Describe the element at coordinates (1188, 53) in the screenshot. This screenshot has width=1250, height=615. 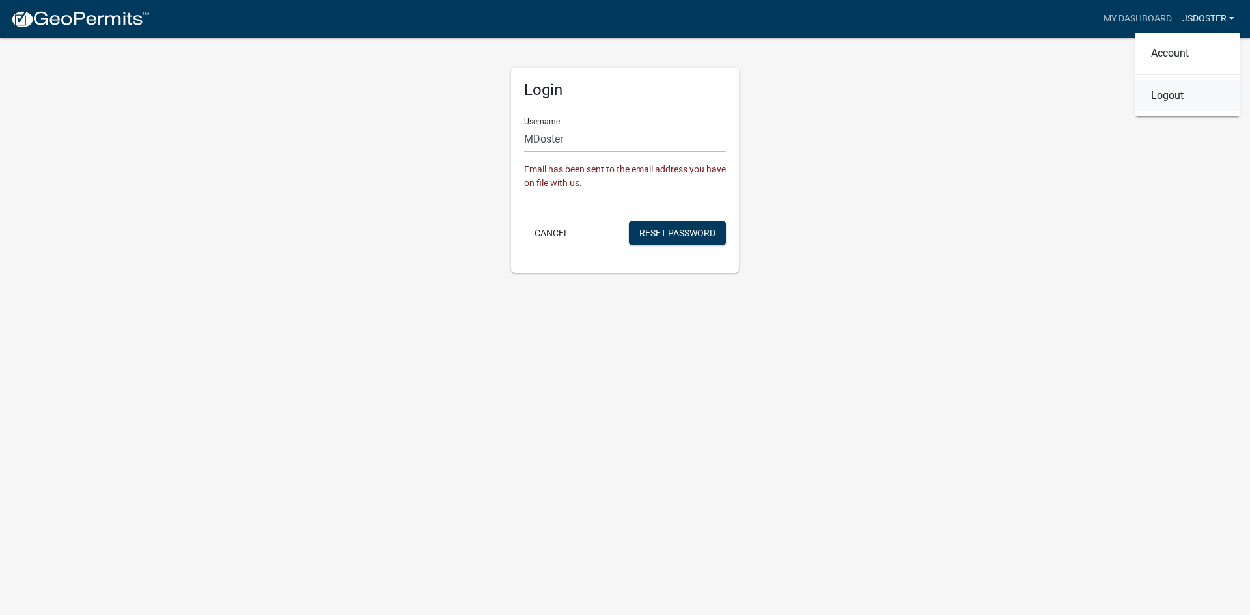
I see `a: Account` at that location.